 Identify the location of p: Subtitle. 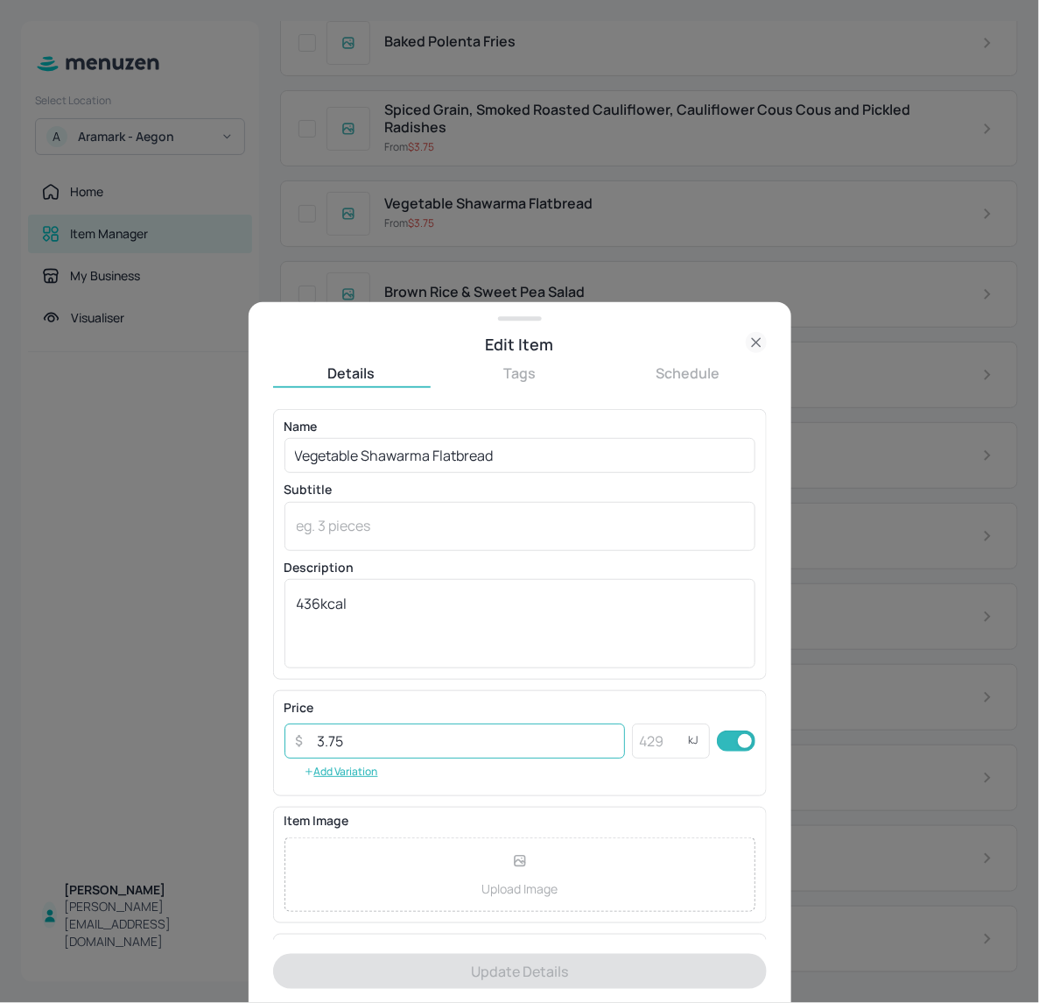
(520, 489).